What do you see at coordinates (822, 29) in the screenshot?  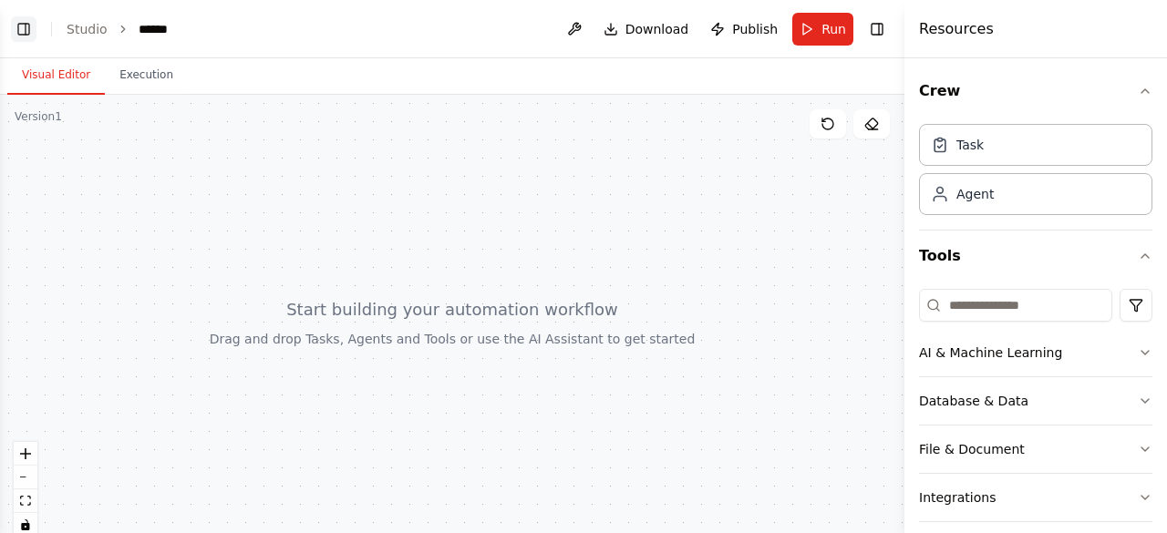 I see `button: Run` at bounding box center [822, 29].